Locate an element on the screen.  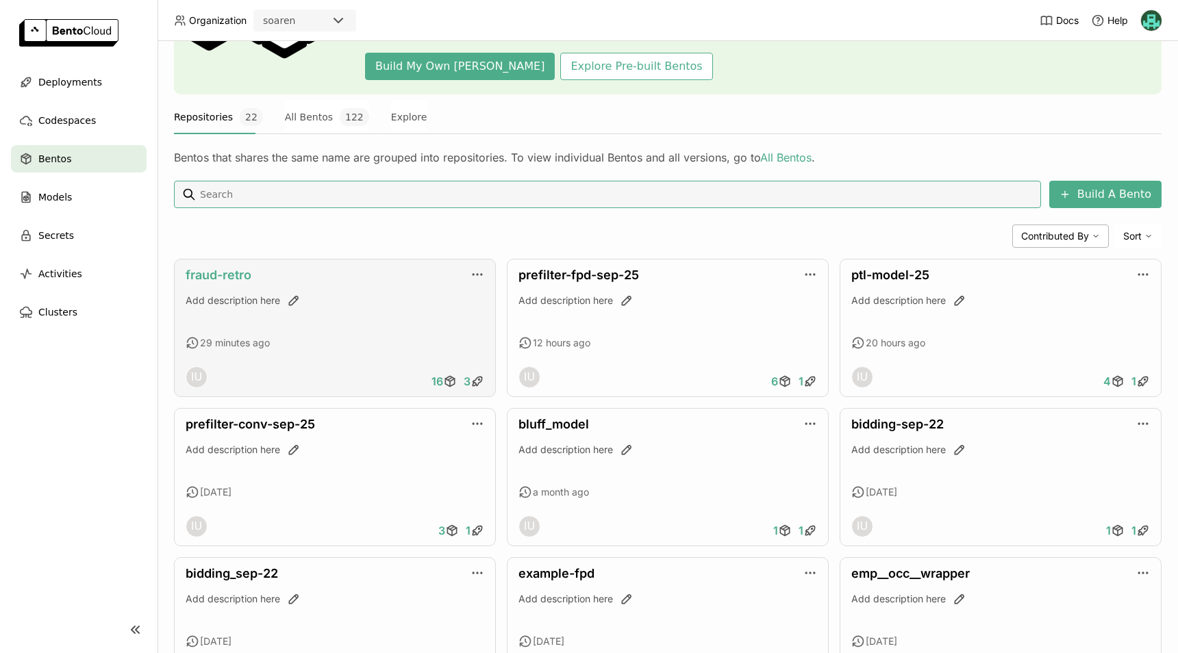
a: 4 is located at coordinates (1114, 381).